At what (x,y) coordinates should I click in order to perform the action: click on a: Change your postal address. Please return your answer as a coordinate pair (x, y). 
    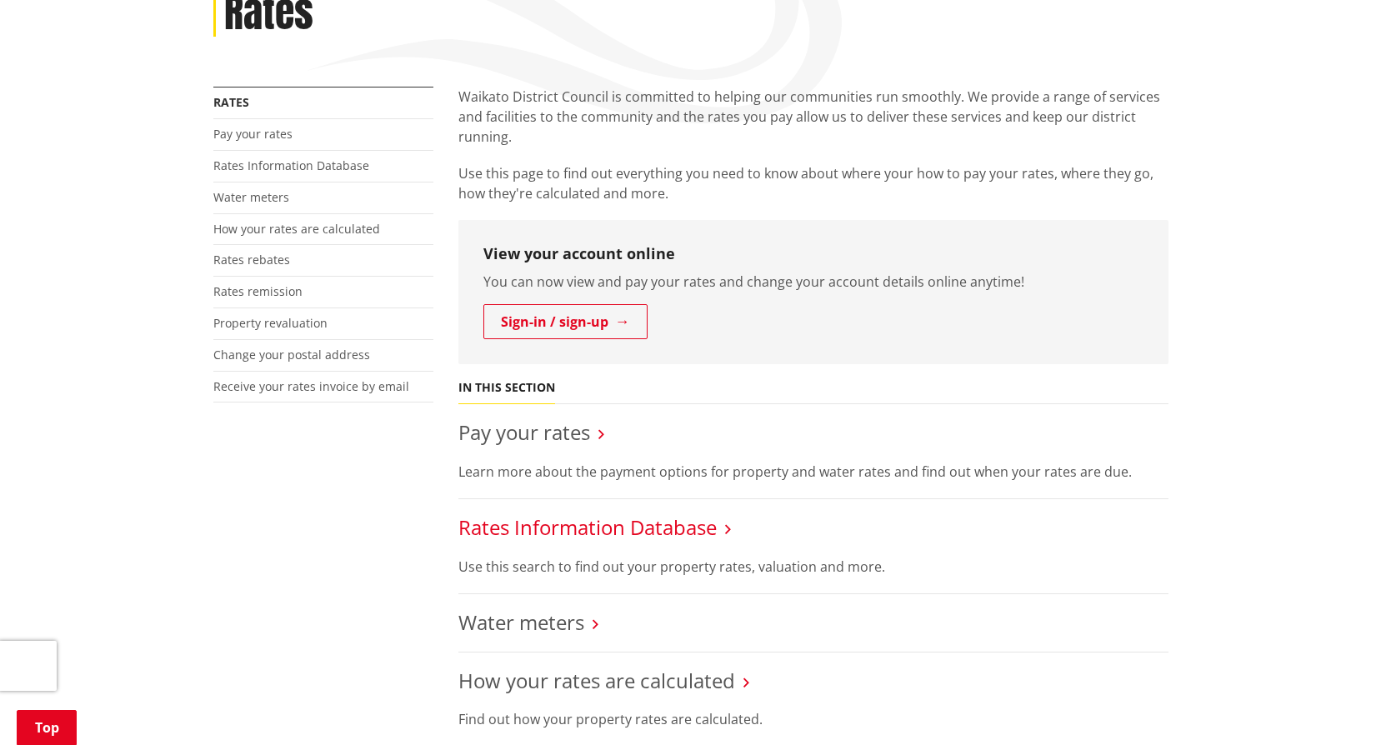
    Looking at the image, I should click on (292, 354).